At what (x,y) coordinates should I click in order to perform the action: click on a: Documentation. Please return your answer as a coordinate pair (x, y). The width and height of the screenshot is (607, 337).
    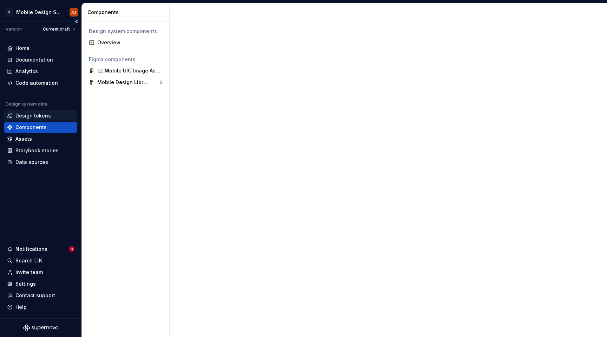
    Looking at the image, I should click on (41, 60).